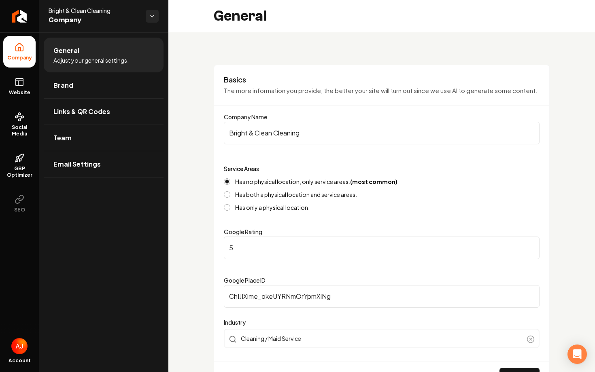 This screenshot has height=372, width=595. Describe the element at coordinates (19, 166) in the screenshot. I see `a: GBP Optimizer` at that location.